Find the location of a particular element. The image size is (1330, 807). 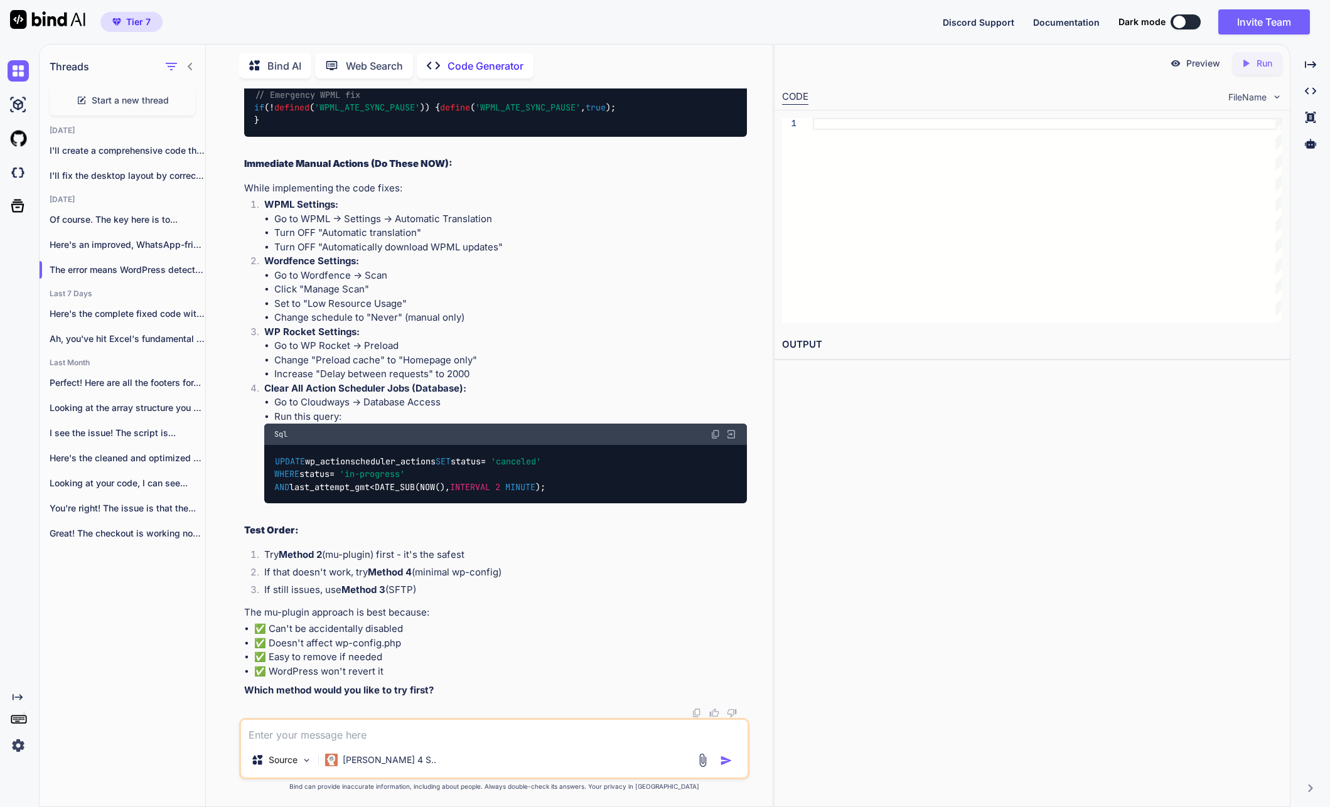

span: Start a new thread is located at coordinates (130, 100).